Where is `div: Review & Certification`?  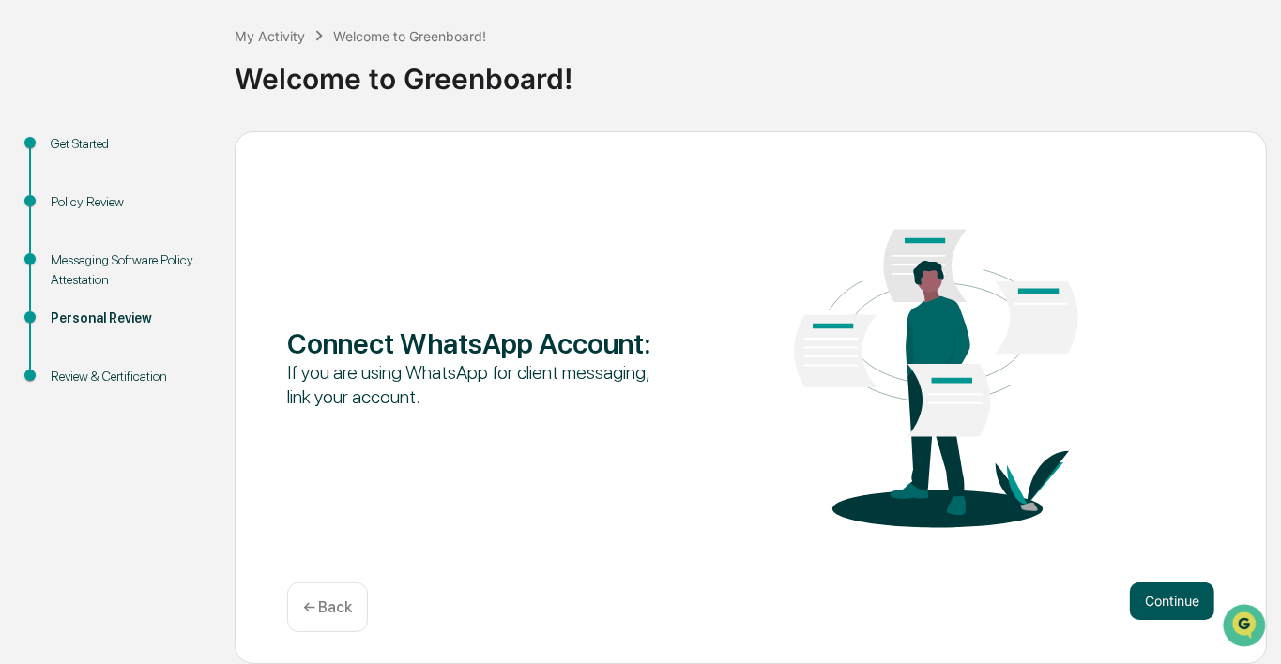 div: Review & Certification is located at coordinates (128, 376).